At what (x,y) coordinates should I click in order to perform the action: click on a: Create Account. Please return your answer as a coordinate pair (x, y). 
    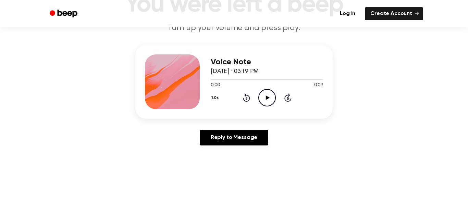
    Looking at the image, I should click on (394, 14).